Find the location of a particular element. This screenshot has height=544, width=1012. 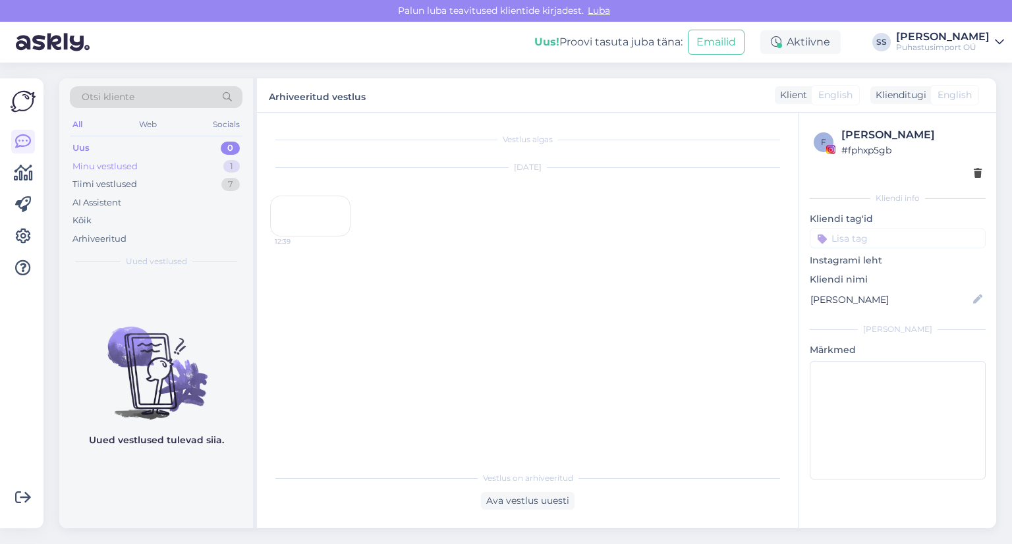

span: f is located at coordinates (824, 142).